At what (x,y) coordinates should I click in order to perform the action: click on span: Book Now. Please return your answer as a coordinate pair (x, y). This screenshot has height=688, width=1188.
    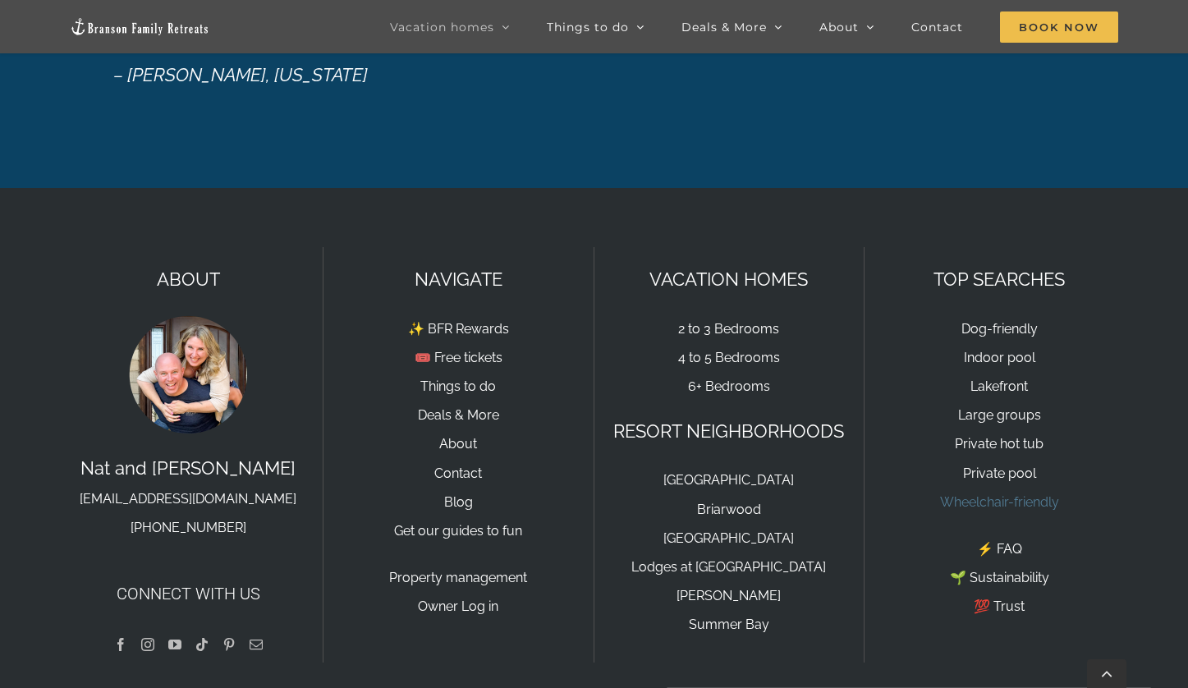
    Looking at the image, I should click on (1059, 27).